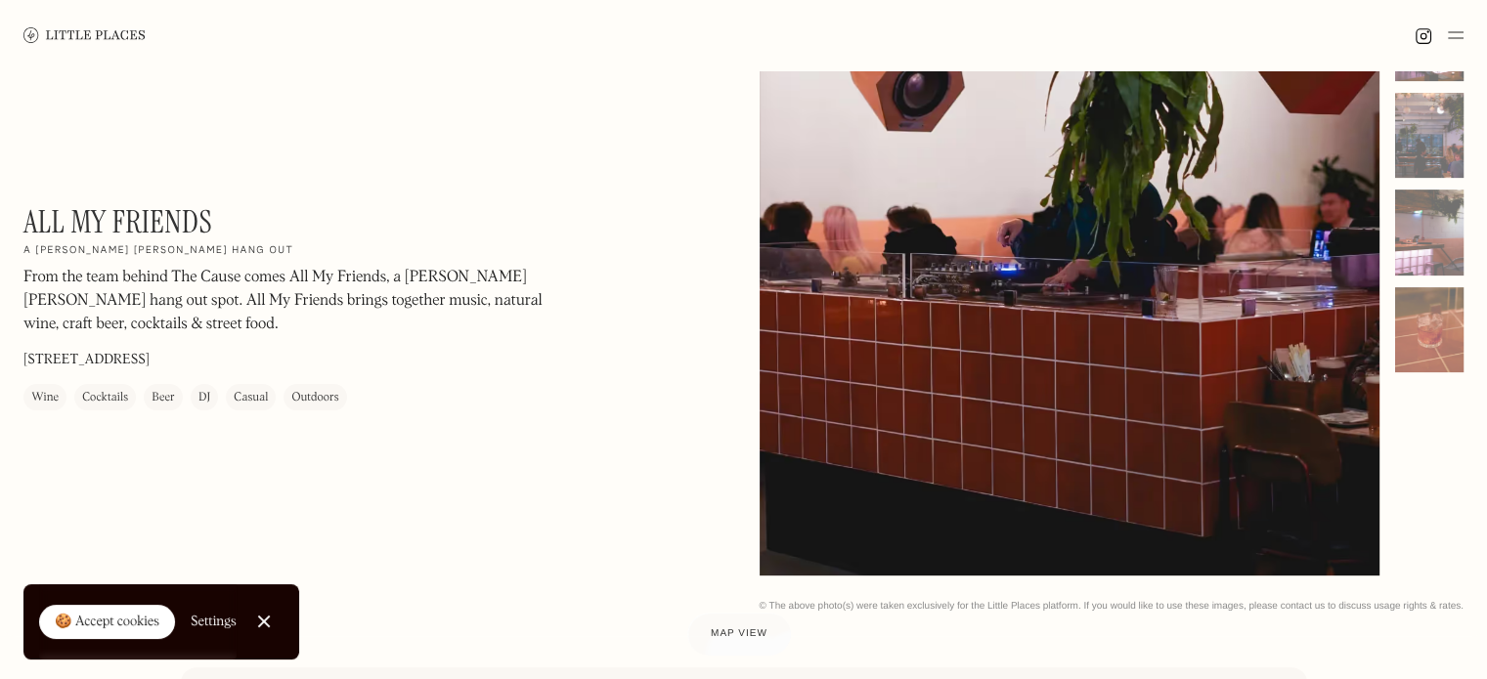 This screenshot has width=1487, height=679. Describe the element at coordinates (204, 399) in the screenshot. I see `div: DJ` at that location.